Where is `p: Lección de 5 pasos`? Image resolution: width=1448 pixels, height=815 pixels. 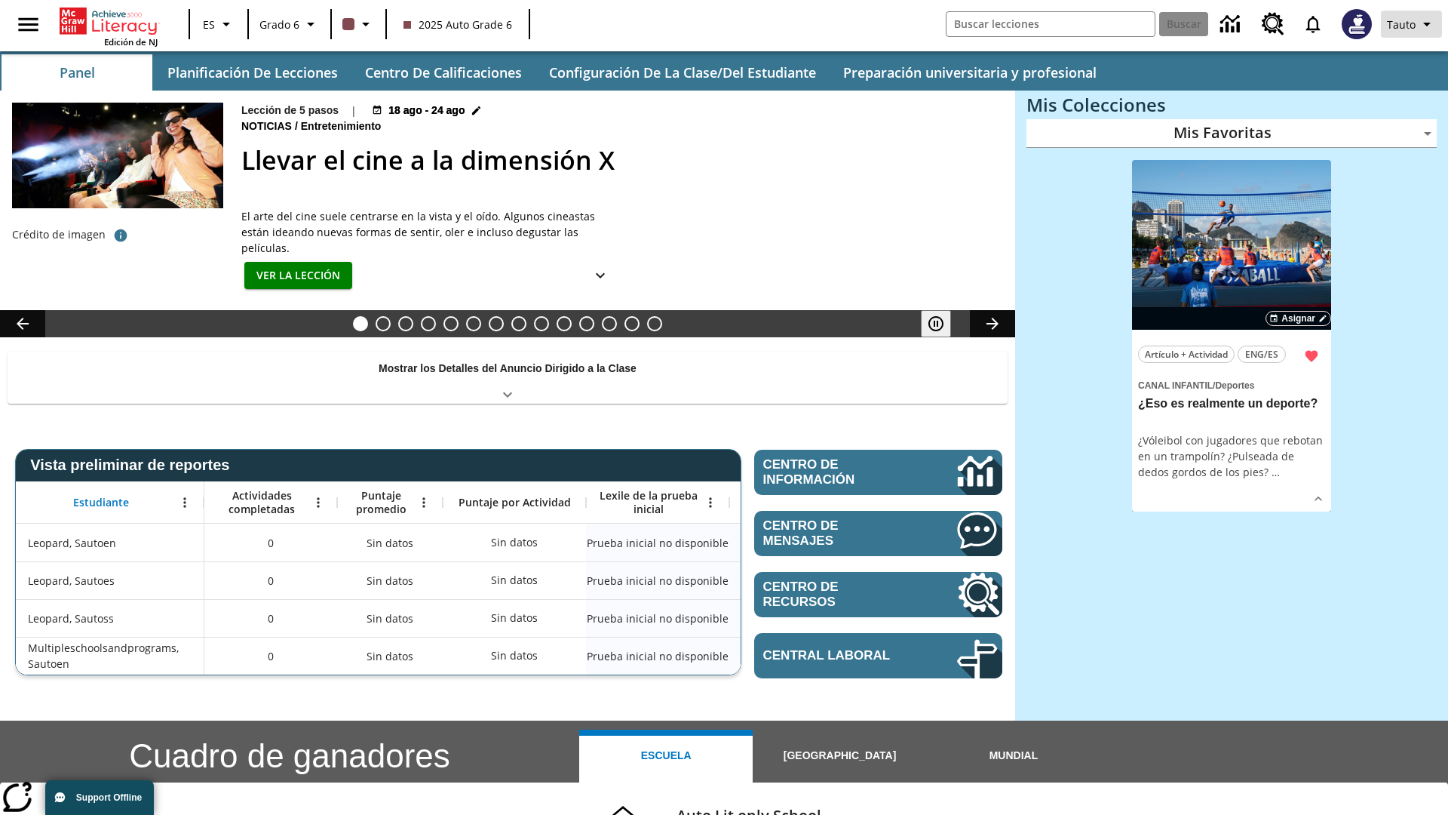 p: Lección de 5 pasos is located at coordinates (290, 110).